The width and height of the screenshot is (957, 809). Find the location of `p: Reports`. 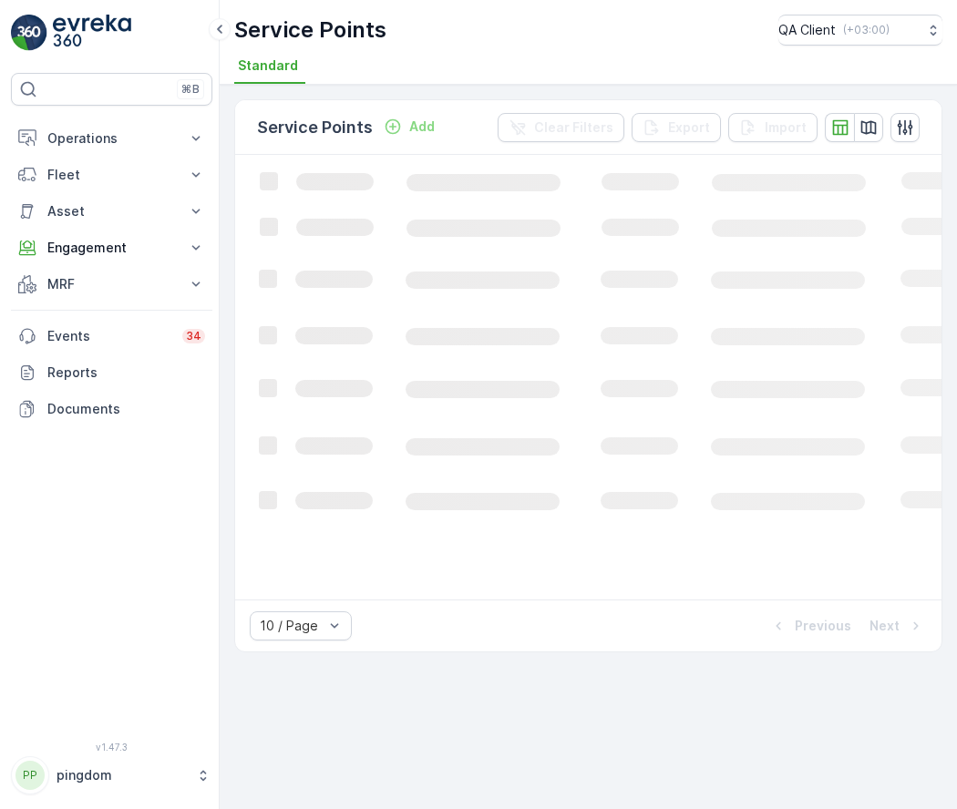

p: Reports is located at coordinates (126, 373).